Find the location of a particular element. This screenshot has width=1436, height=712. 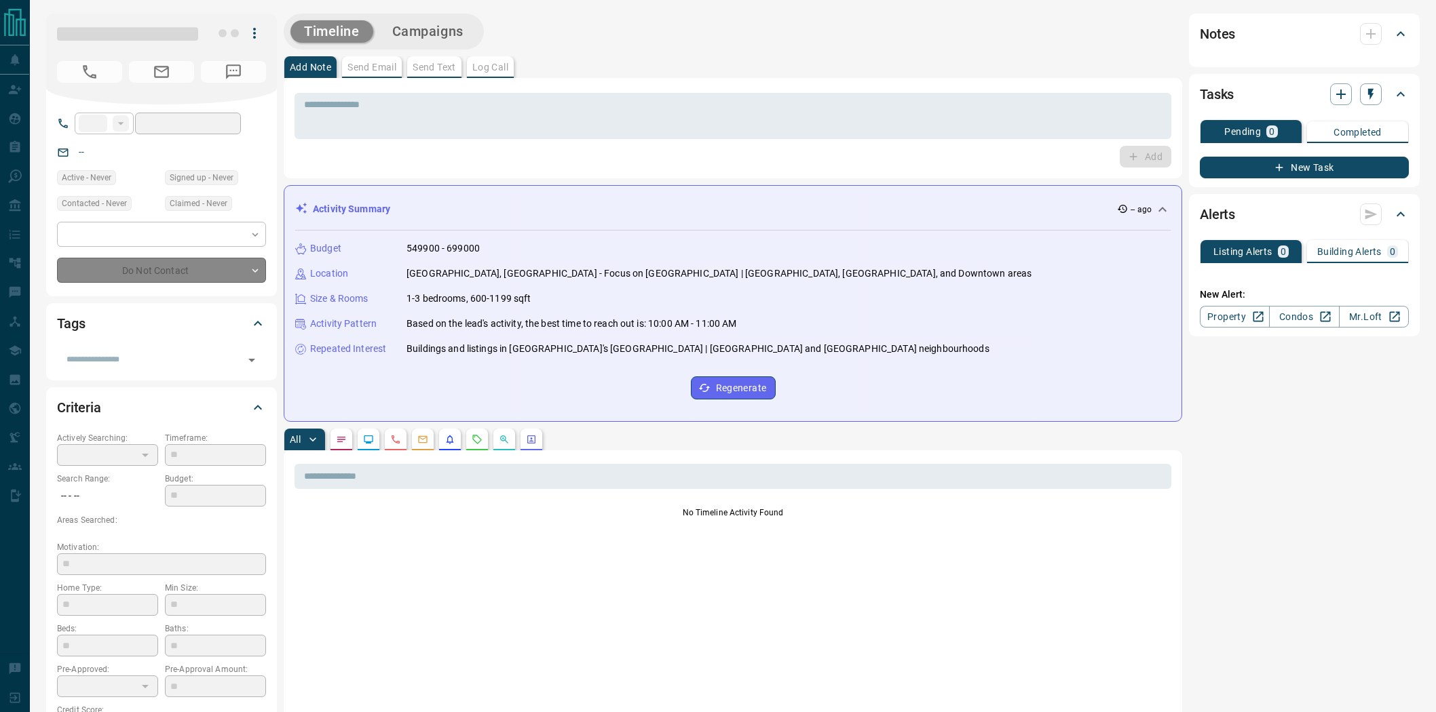

p: Building Alerts is located at coordinates (1349, 252).